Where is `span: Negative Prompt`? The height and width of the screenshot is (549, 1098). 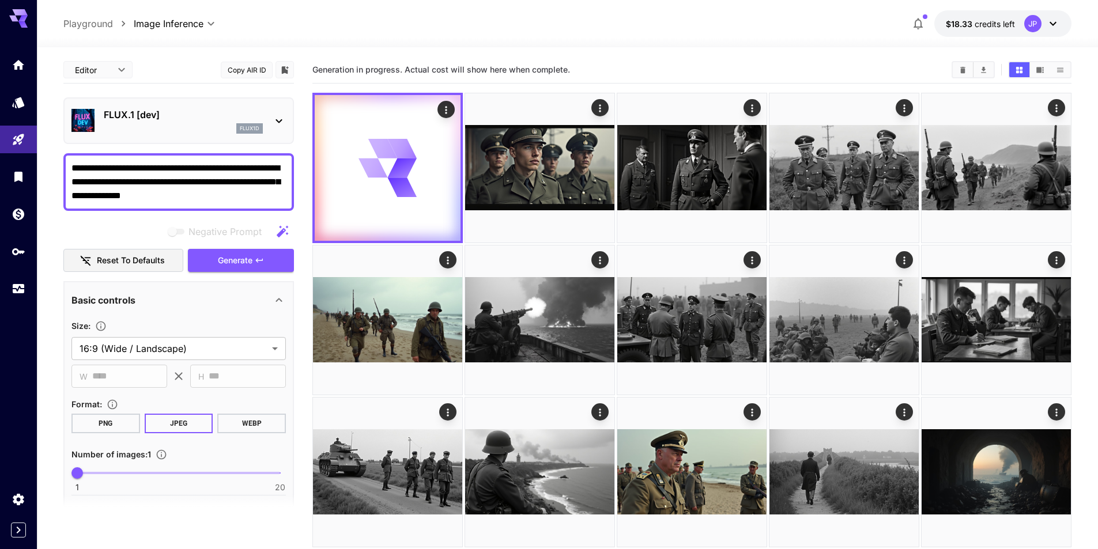
span: Negative Prompt is located at coordinates (225, 232).